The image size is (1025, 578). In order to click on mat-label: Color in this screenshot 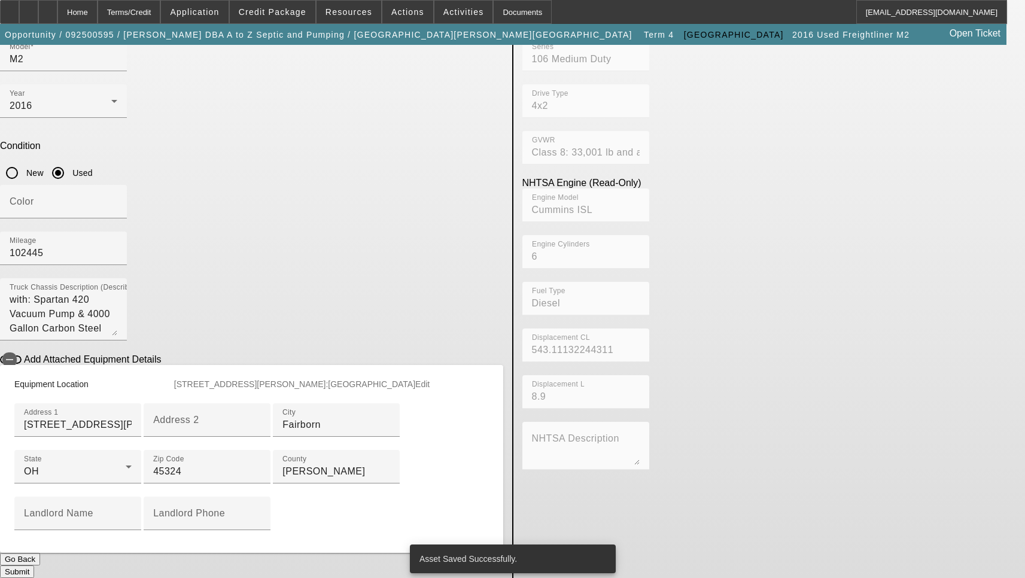, I will do `click(22, 201)`.